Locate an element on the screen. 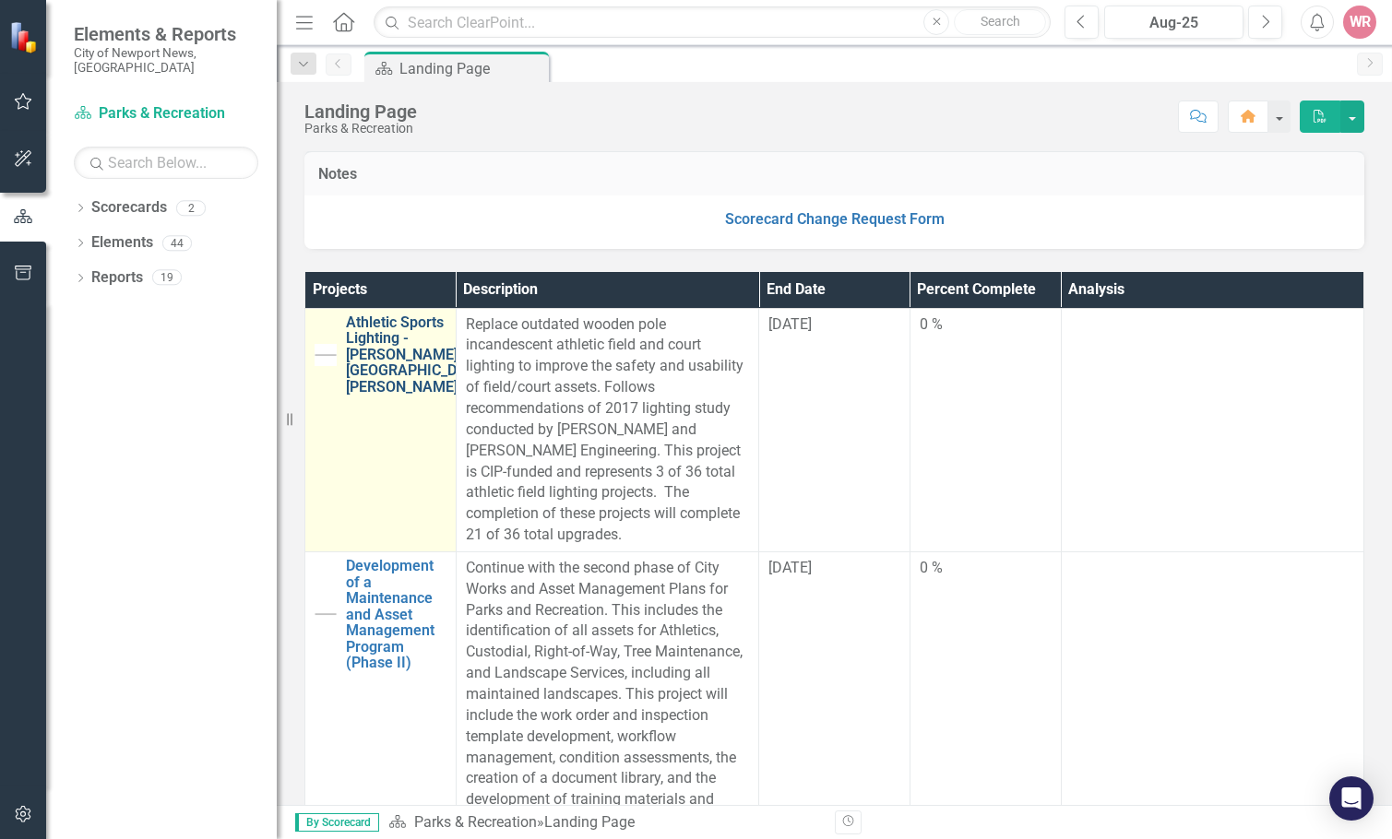  div: 44 is located at coordinates (177, 243).